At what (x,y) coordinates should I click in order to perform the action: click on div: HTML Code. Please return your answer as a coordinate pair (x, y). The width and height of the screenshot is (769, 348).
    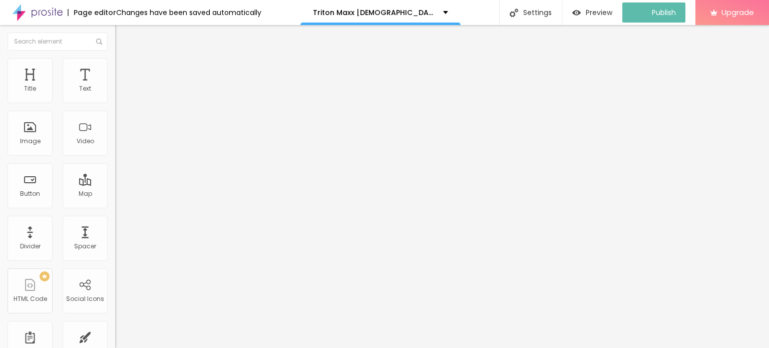
    Looking at the image, I should click on (30, 299).